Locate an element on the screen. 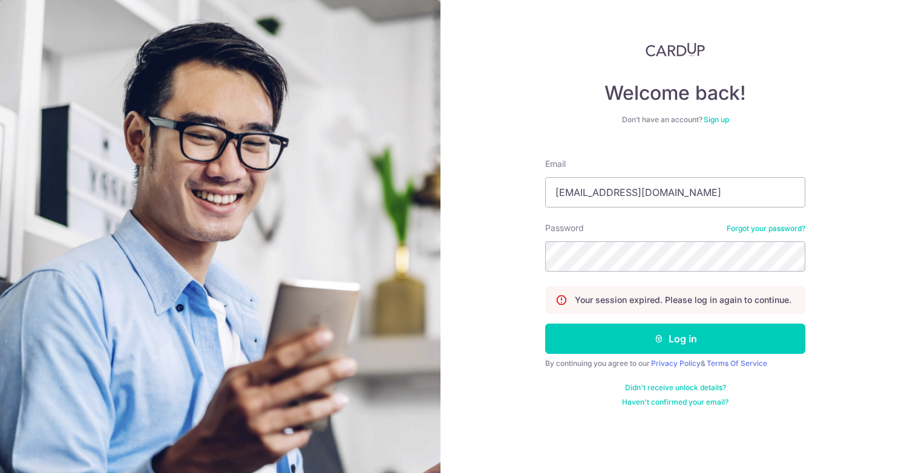 The height and width of the screenshot is (473, 910). p: Your session expired. Please log in again to continue. is located at coordinates (683, 300).